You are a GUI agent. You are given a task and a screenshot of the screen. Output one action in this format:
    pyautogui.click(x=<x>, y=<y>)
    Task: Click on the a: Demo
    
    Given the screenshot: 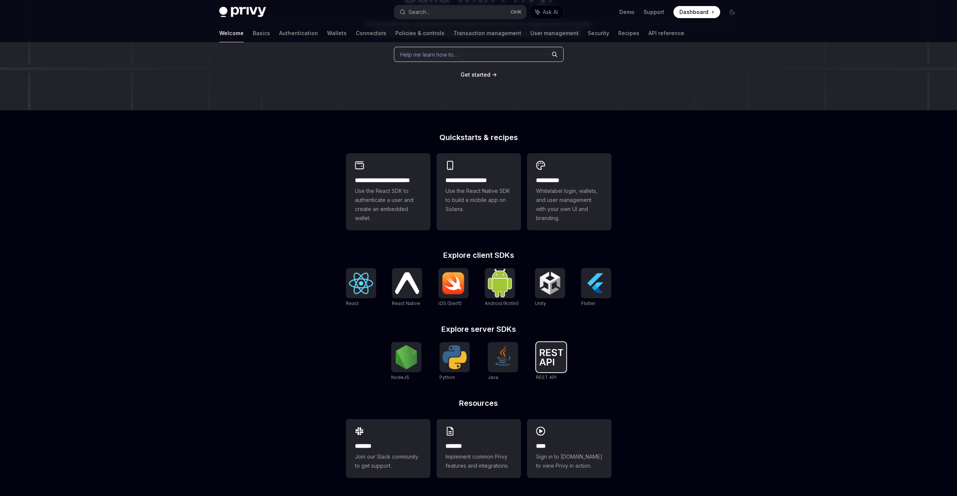 What is the action you would take?
    pyautogui.click(x=627, y=12)
    